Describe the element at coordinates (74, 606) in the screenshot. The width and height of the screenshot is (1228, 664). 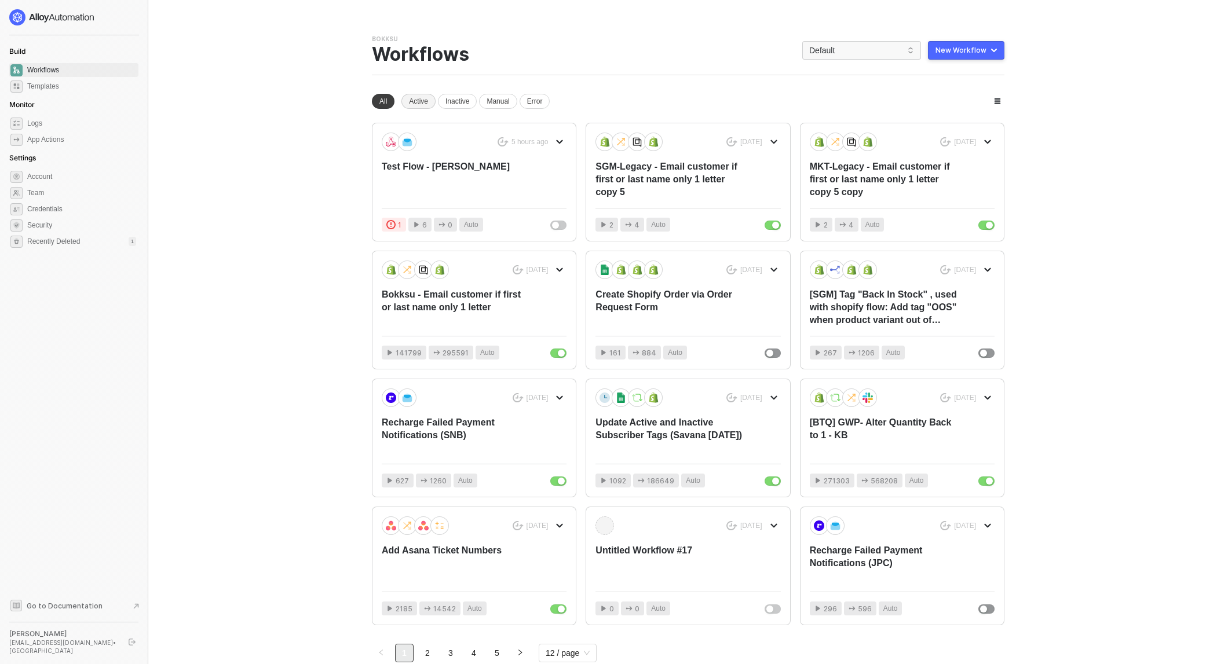
I see `a: Knowledge Base` at that location.